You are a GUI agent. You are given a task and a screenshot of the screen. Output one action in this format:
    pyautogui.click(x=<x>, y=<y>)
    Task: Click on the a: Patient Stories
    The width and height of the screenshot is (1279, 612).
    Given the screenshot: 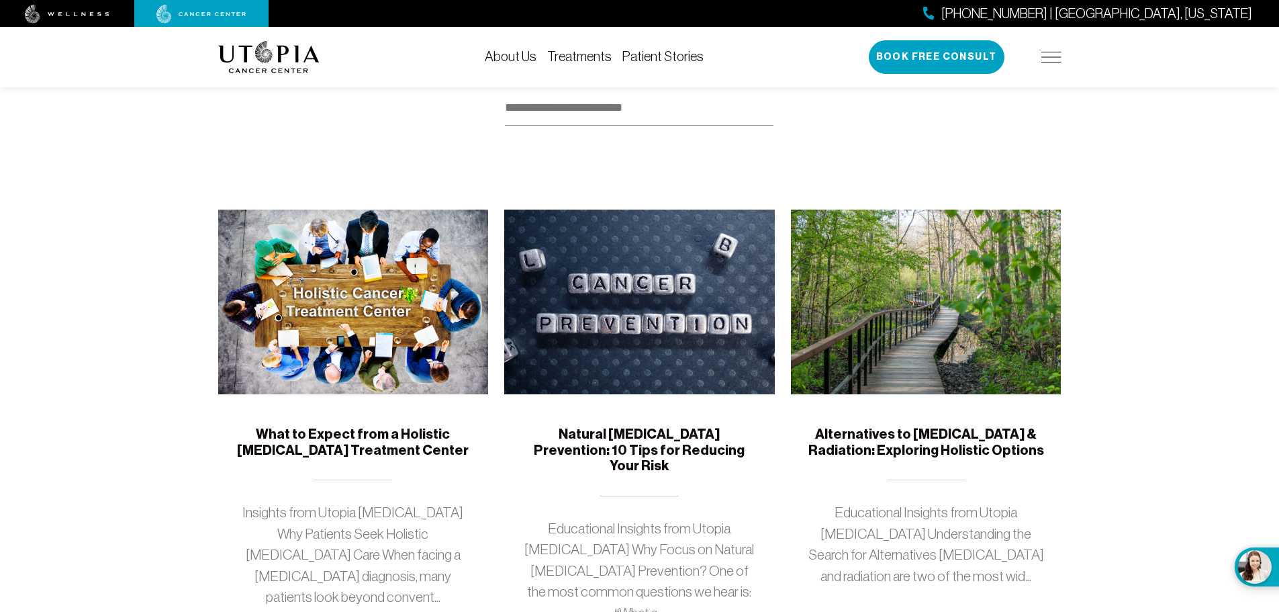 What is the action you would take?
    pyautogui.click(x=663, y=56)
    